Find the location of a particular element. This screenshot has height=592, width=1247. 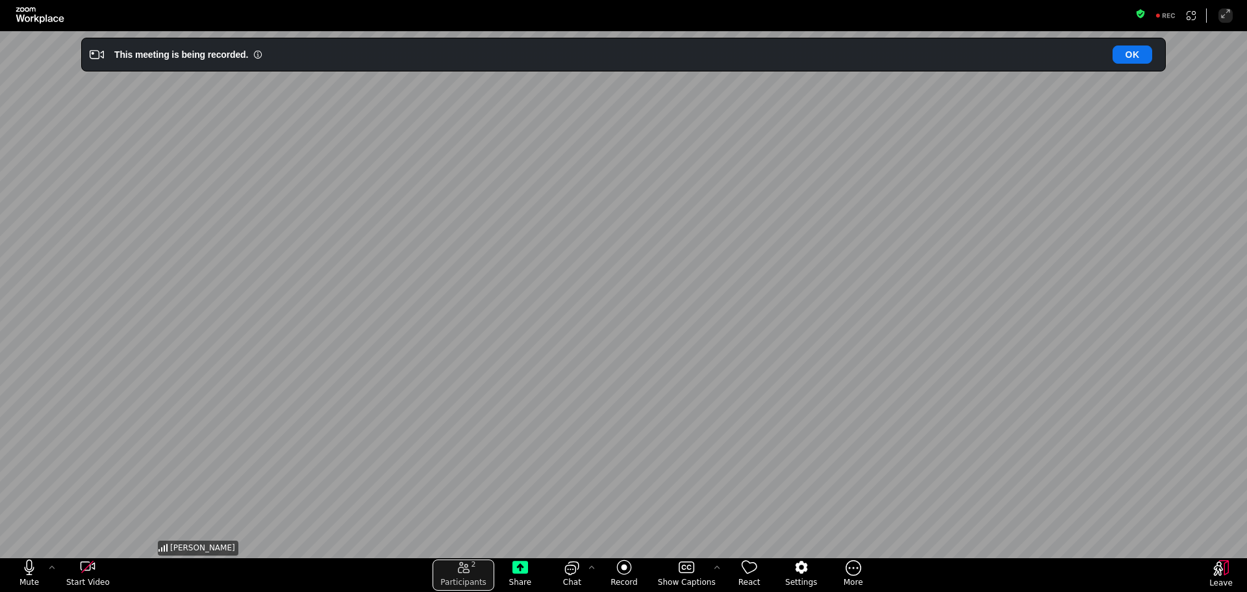

button: open the chat panel is located at coordinates (572, 575).